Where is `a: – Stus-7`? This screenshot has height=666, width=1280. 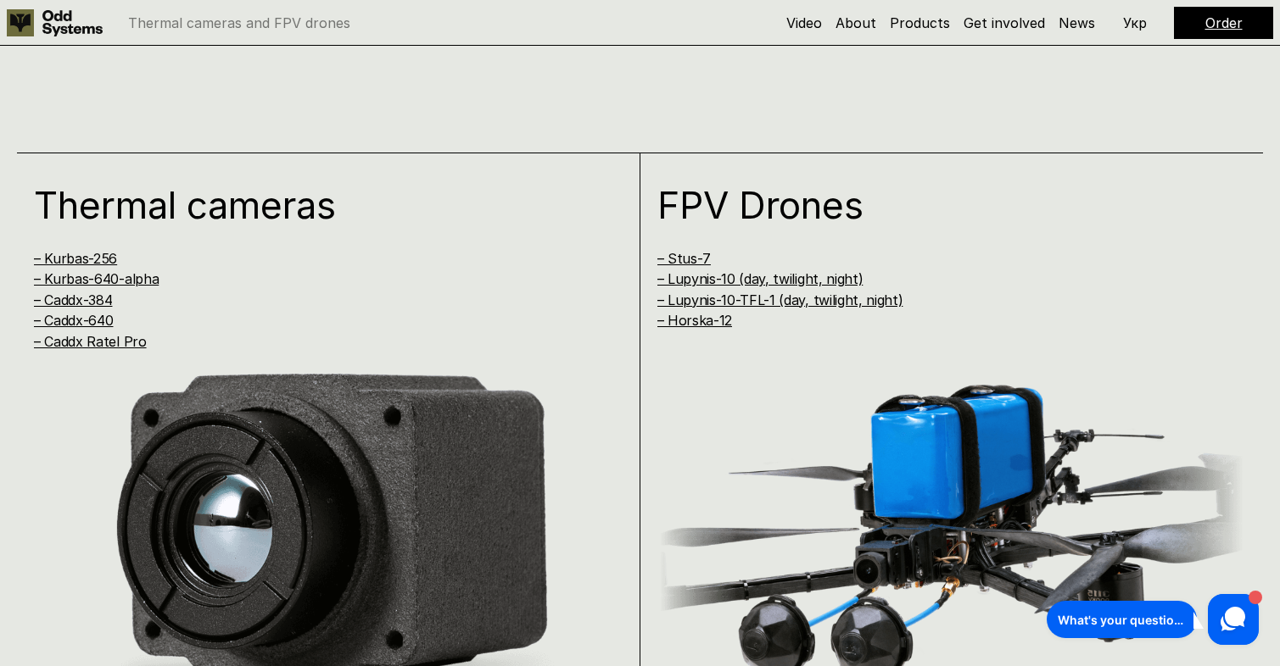 a: – Stus-7 is located at coordinates (683, 259).